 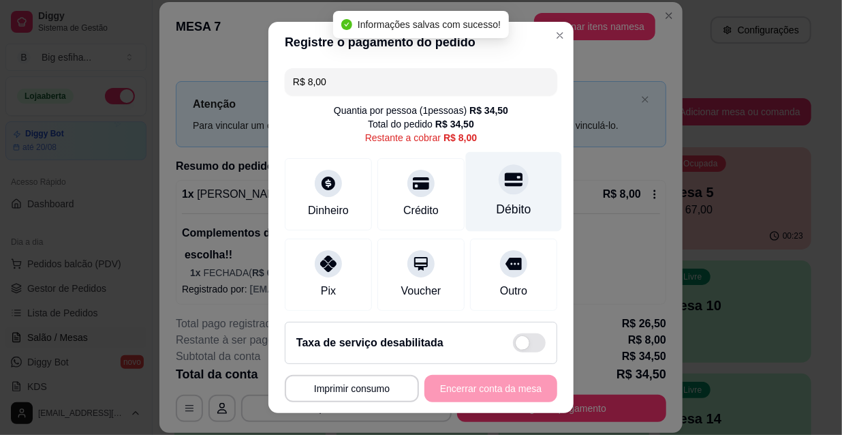 I want to click on div: Débito, so click(x=514, y=209).